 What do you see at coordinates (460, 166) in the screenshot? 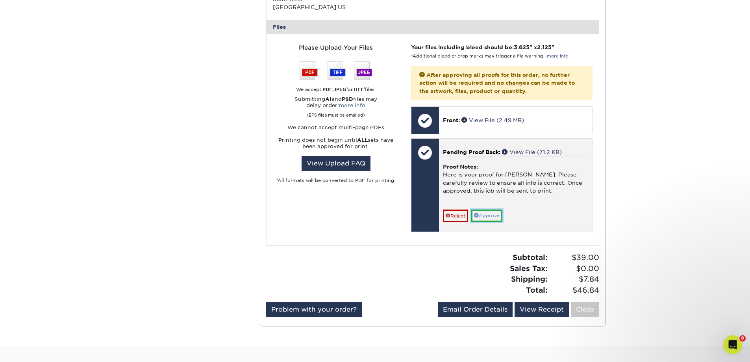
I see `strong: Proof Notes:` at bounding box center [460, 166].